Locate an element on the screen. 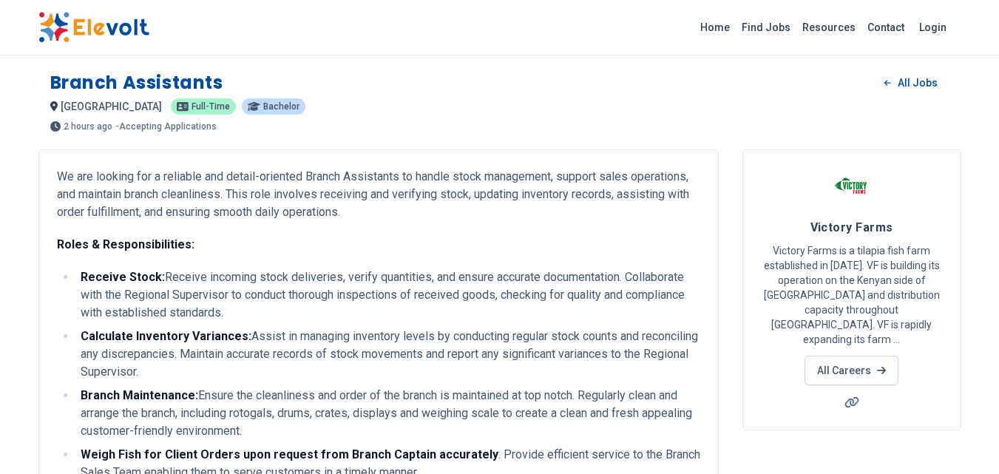 This screenshot has height=474, width=999. li: Ensure the cleanliness and order of the branch is maintained at top notch. Regularly clean and ar... is located at coordinates (388, 413).